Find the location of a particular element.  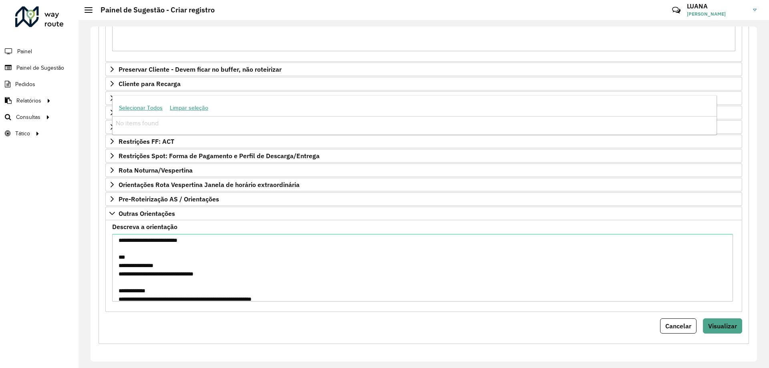

span: Pedidos is located at coordinates (25, 84).